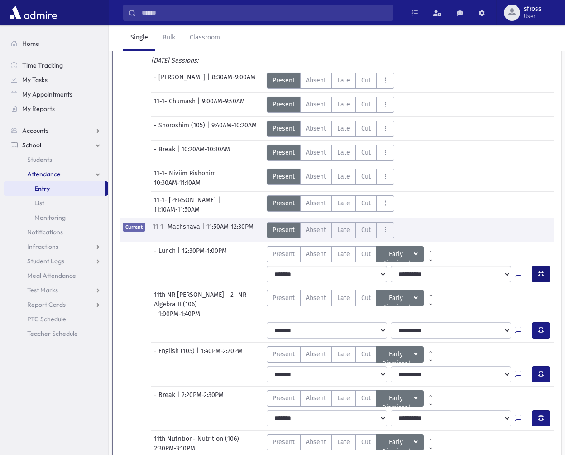 Image resolution: width=565 pixels, height=455 pixels. Describe the element at coordinates (39, 203) in the screenshot. I see `span: List` at that location.